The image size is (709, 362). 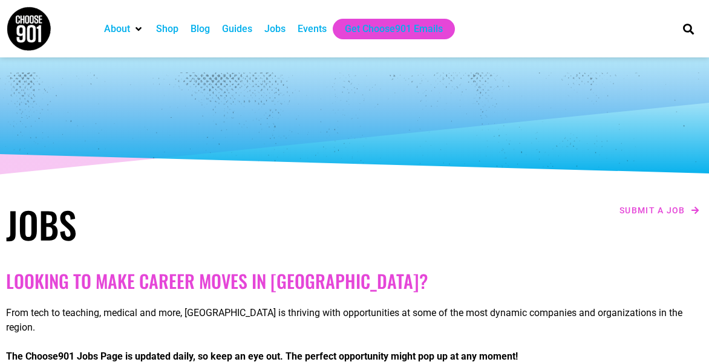 What do you see at coordinates (652, 211) in the screenshot?
I see `span: Submit a job` at bounding box center [652, 211].